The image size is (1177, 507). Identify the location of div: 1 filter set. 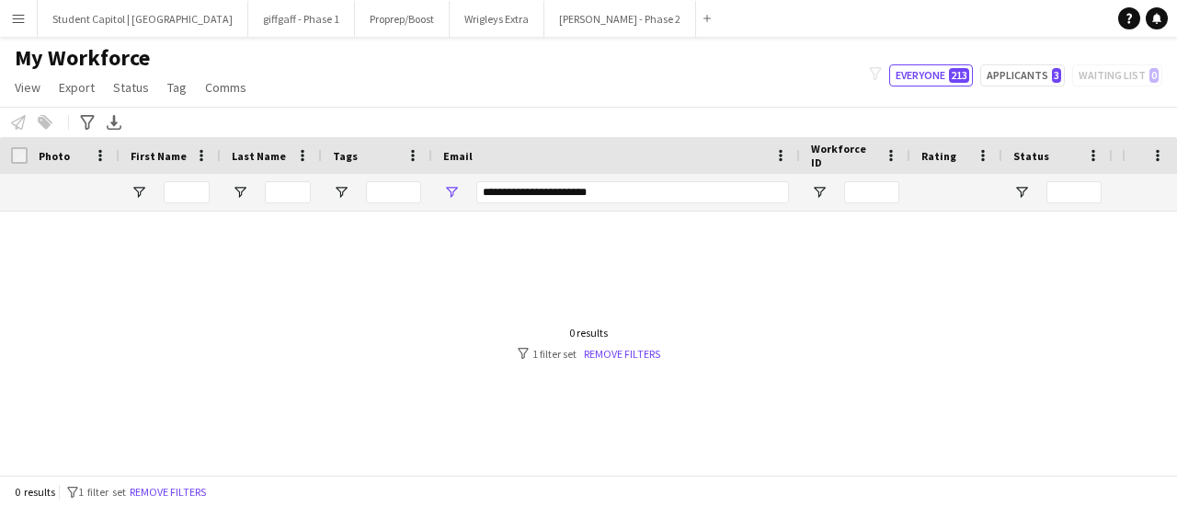
(588, 353).